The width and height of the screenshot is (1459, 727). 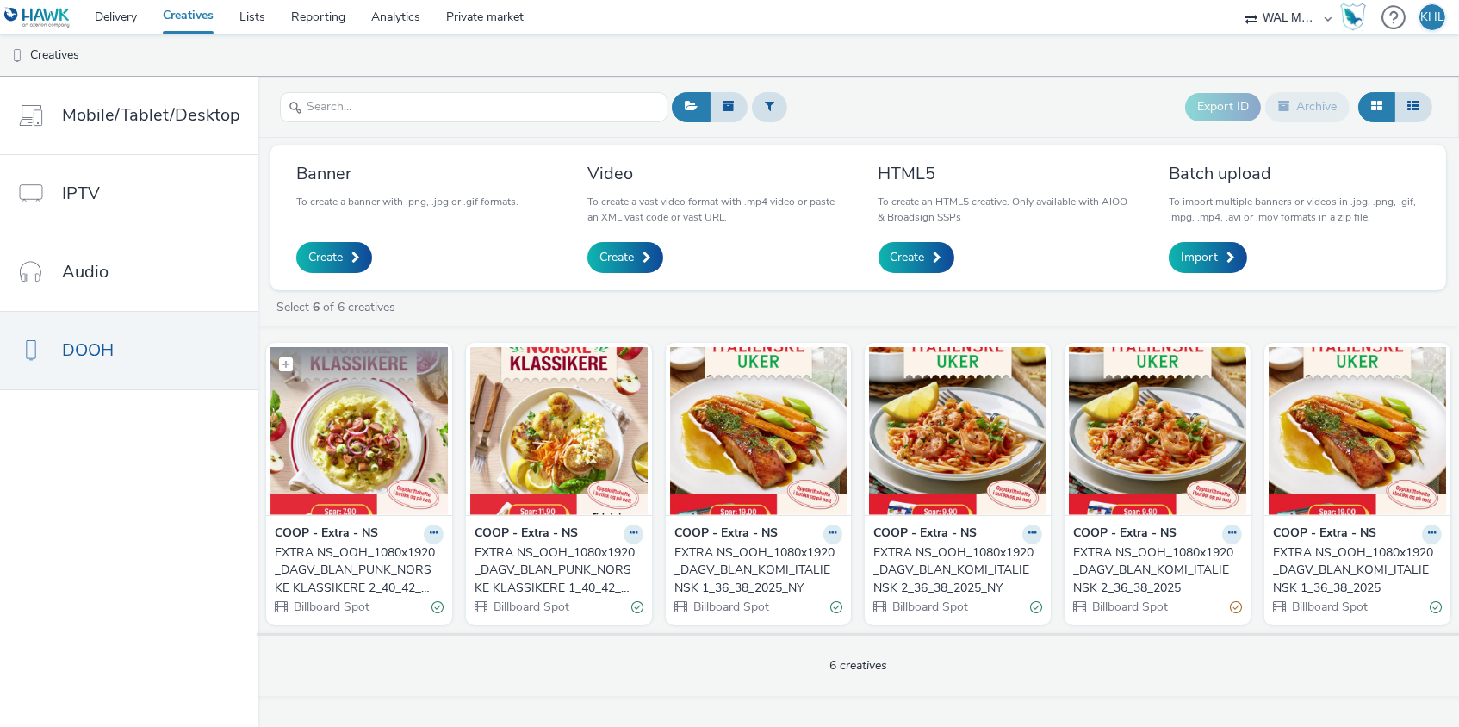 What do you see at coordinates (958, 431) in the screenshot?
I see `img: EXTRA NS_OOH_1080x1920_DAGV_BLAN_KOMI_ITALIENSK 2_36_38_2025_NY visual` at bounding box center [958, 431].